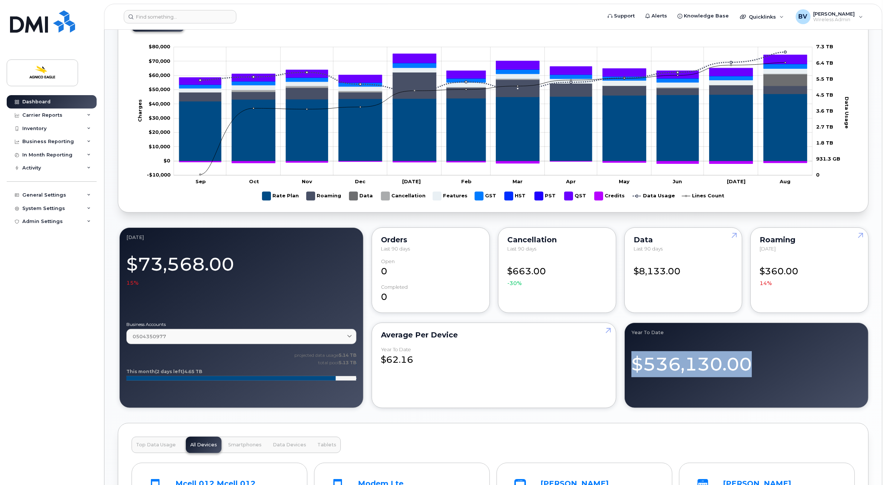 The width and height of the screenshot is (886, 485). Describe the element at coordinates (809, 240) in the screenshot. I see `div: Roaming` at that location.